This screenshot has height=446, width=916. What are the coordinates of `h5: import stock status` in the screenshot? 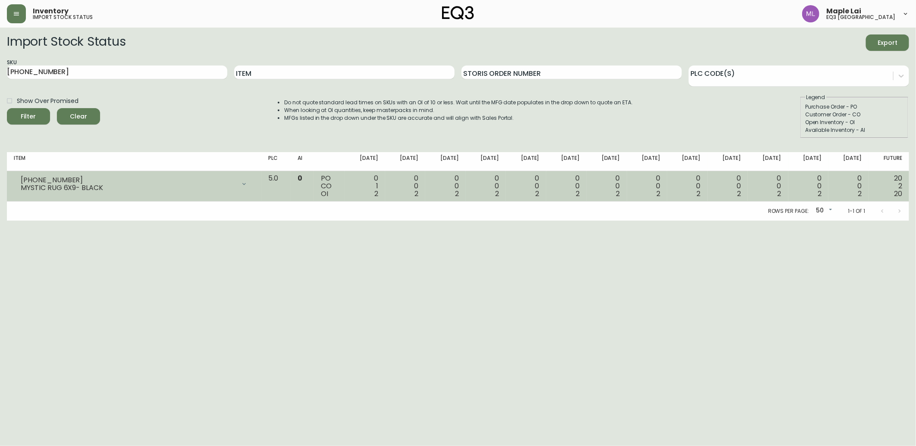 It's located at (63, 17).